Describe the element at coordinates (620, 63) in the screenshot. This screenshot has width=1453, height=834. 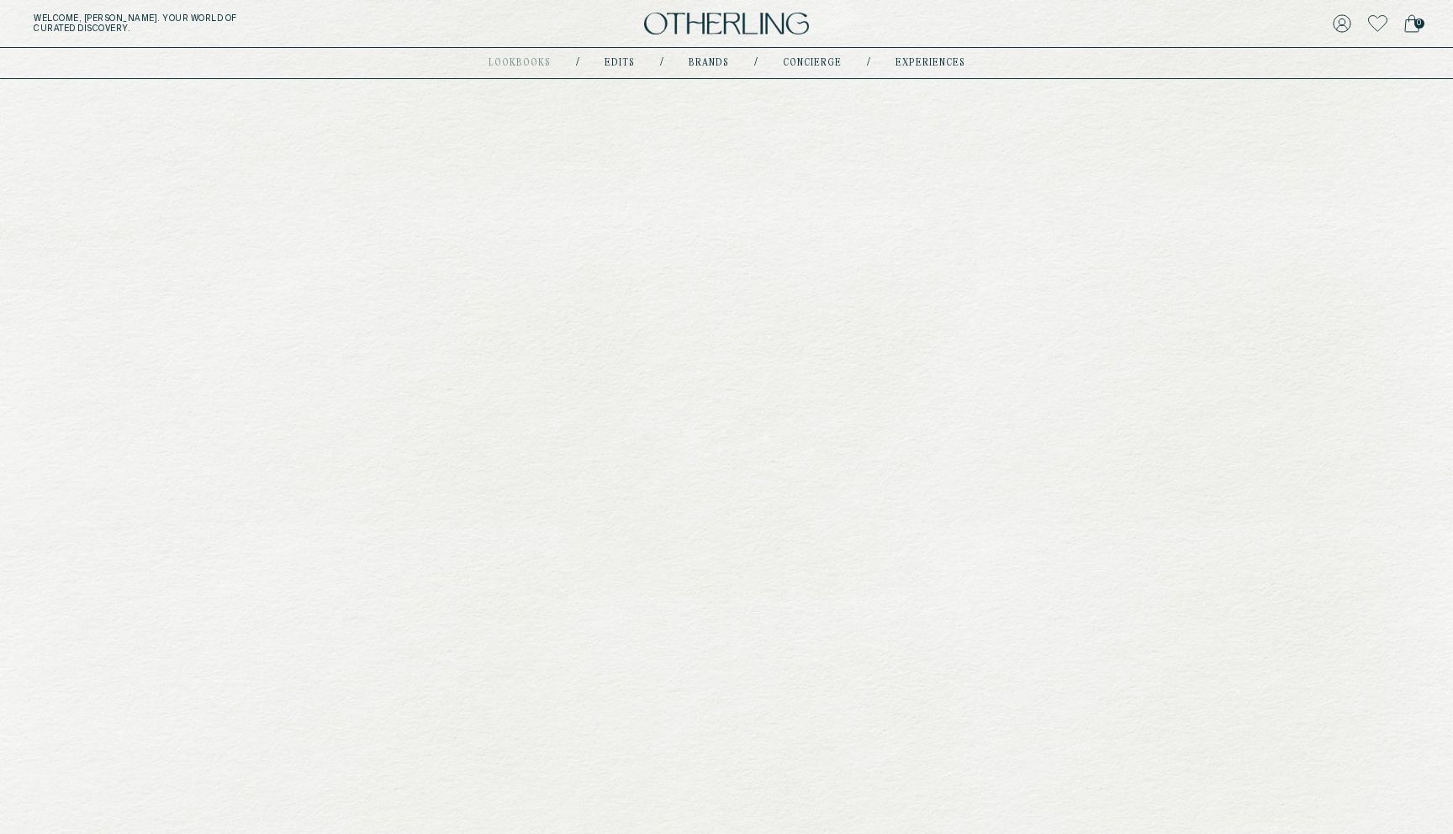
I see `a: Edits` at that location.